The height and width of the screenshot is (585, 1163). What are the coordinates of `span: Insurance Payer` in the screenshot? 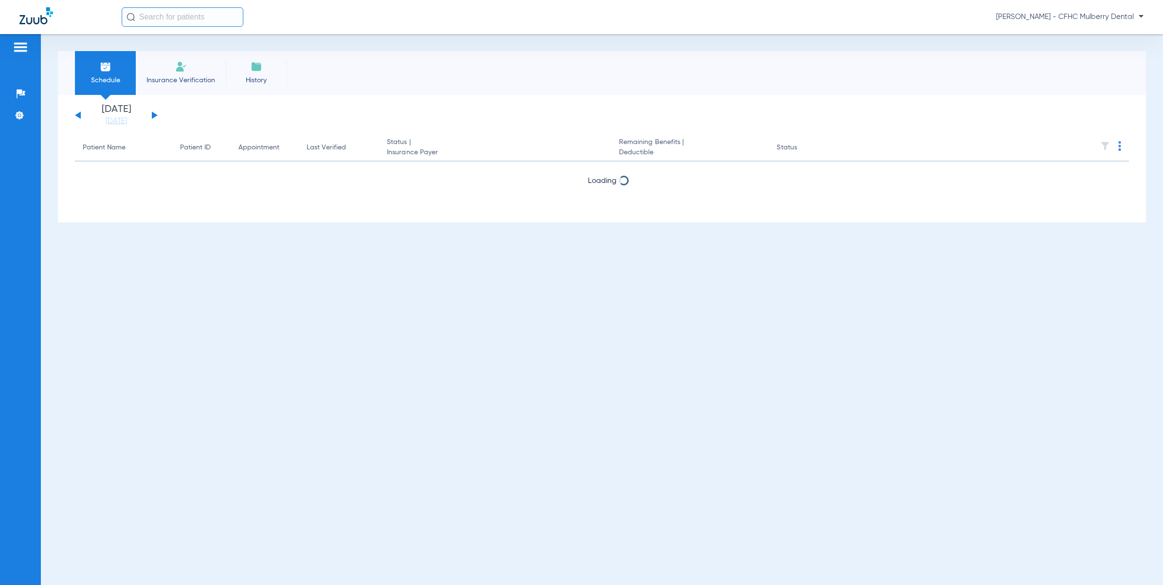 It's located at (495, 152).